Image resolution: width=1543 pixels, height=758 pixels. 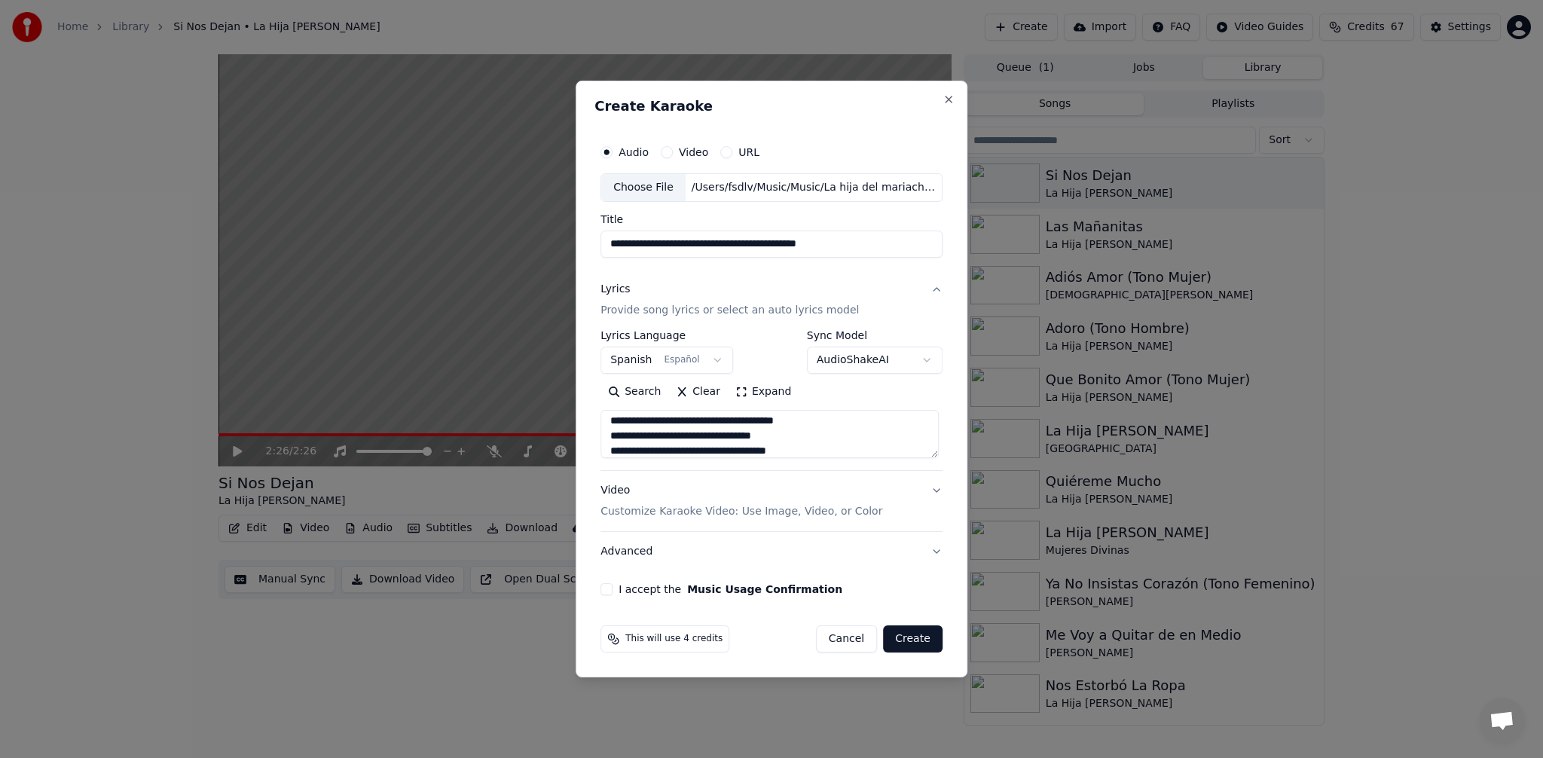 What do you see at coordinates (749, 152) in the screenshot?
I see `label: URL` at bounding box center [749, 152].